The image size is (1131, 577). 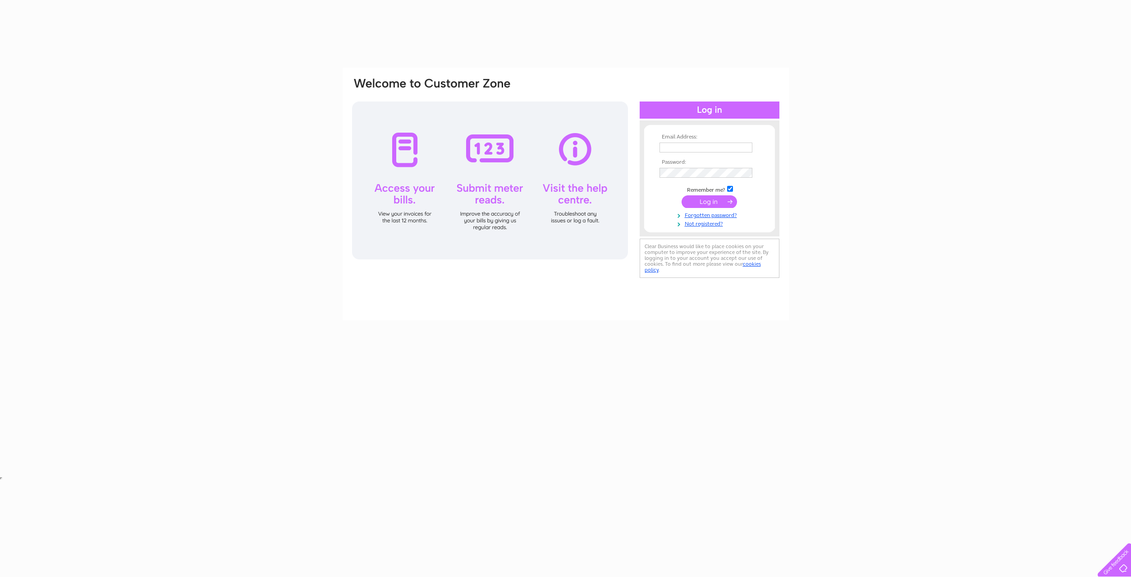 I want to click on a: Forgotten password?, so click(x=711, y=214).